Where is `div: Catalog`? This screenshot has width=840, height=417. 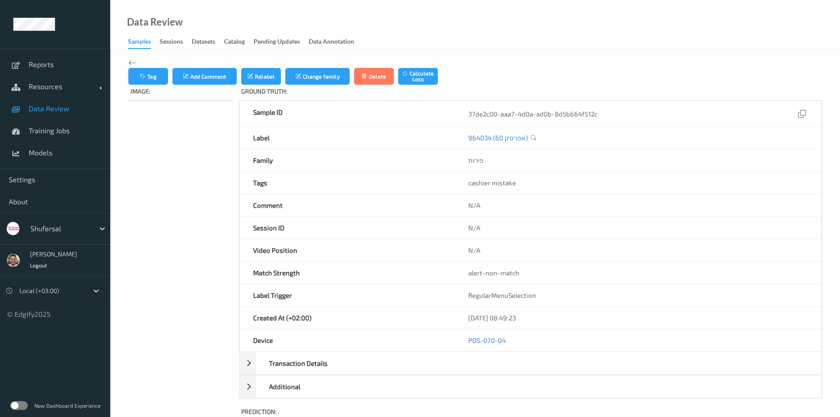 div: Catalog is located at coordinates (234, 42).